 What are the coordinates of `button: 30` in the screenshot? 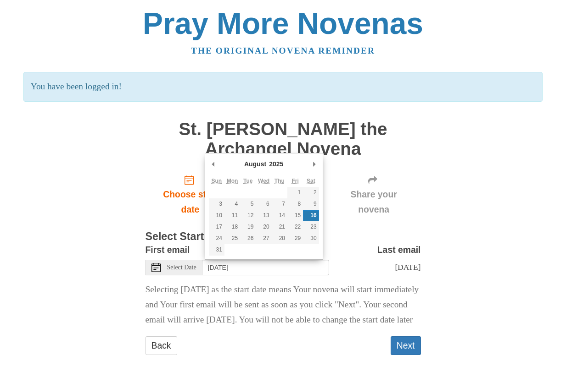 It's located at (311, 239).